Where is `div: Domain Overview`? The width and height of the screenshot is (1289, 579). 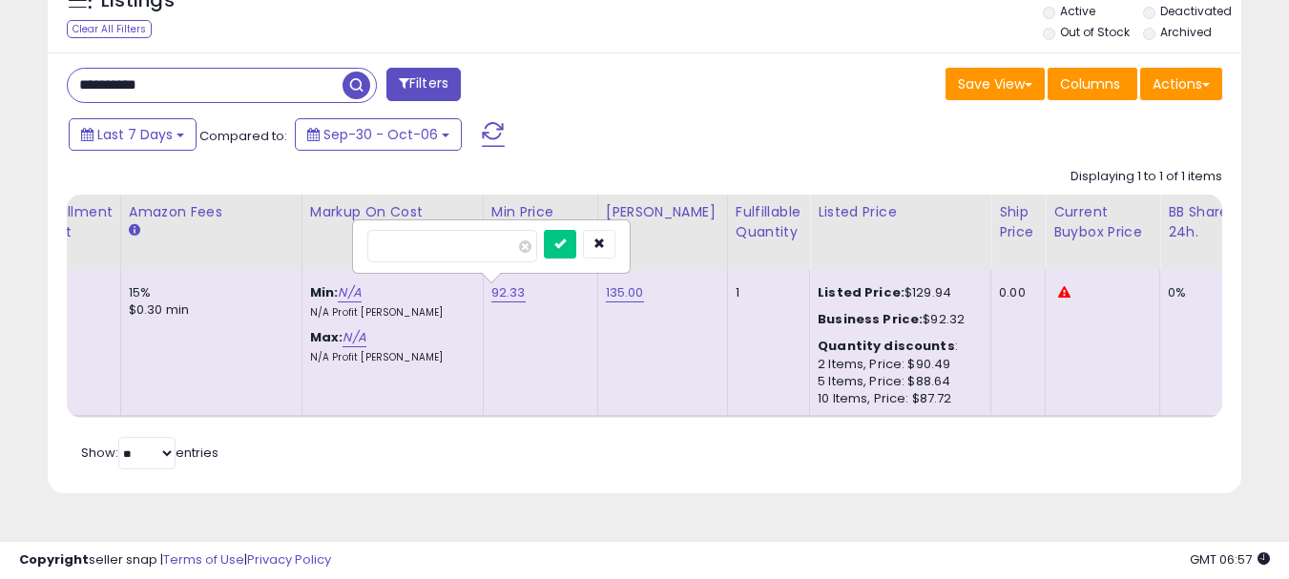 div: Domain Overview is located at coordinates (121, 118).